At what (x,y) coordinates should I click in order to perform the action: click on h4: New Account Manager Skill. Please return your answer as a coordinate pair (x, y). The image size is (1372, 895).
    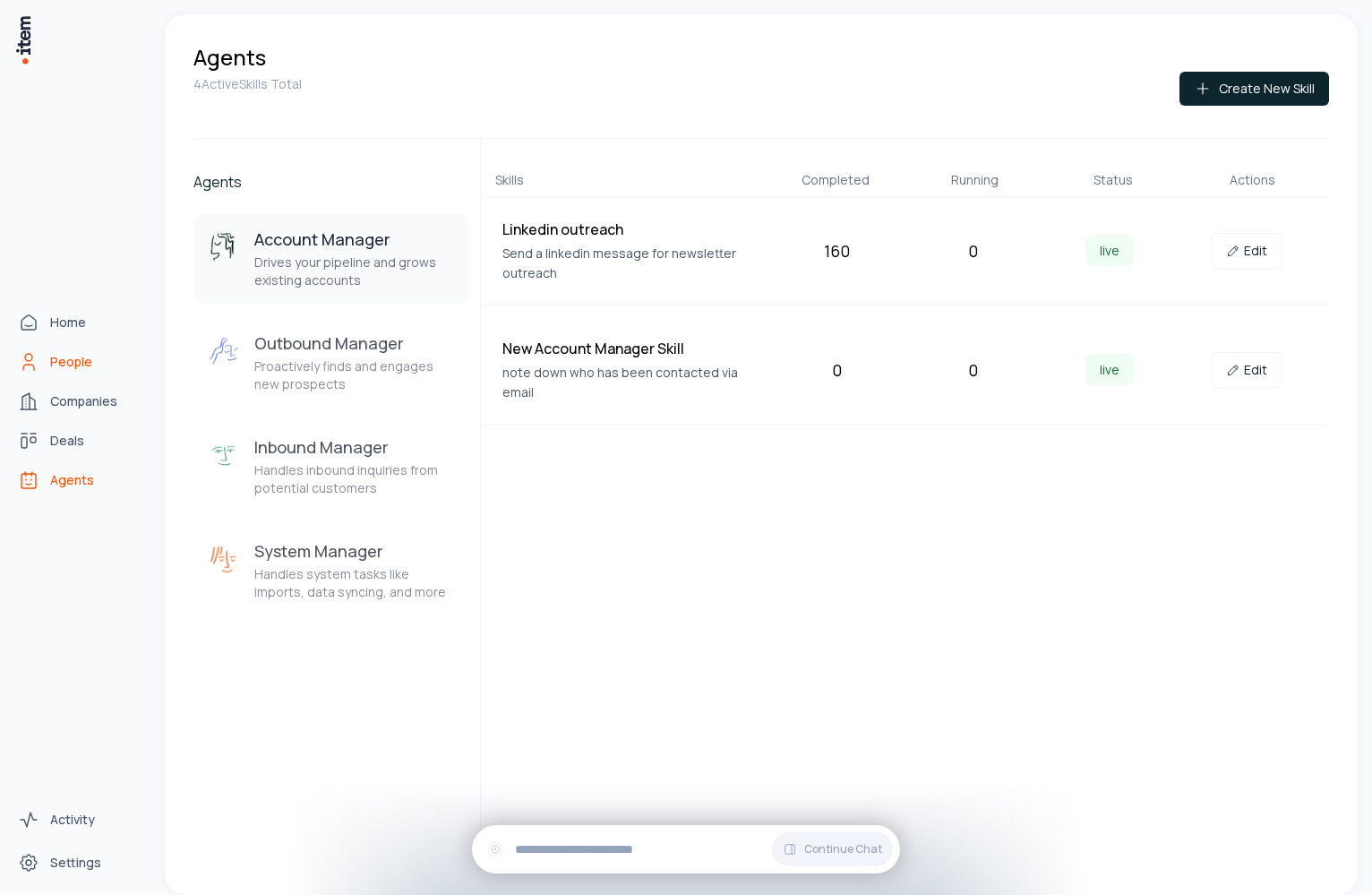
    Looking at the image, I should click on (632, 348).